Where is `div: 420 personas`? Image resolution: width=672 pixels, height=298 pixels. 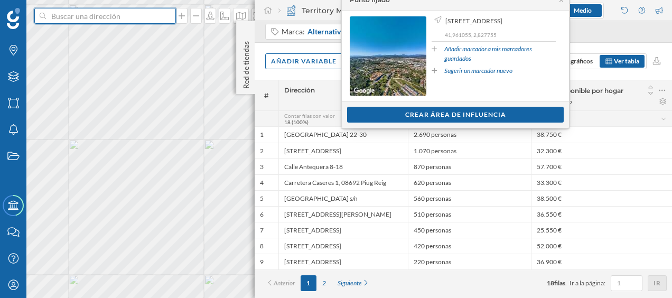
div: 420 personas is located at coordinates (469, 246).